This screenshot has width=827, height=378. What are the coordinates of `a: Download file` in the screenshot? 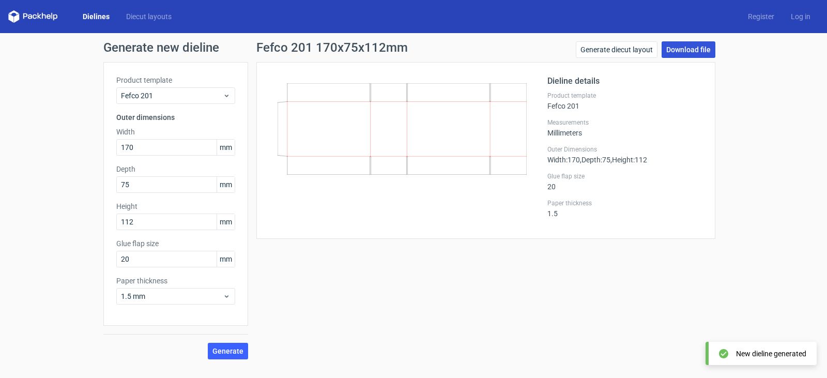 It's located at (688, 50).